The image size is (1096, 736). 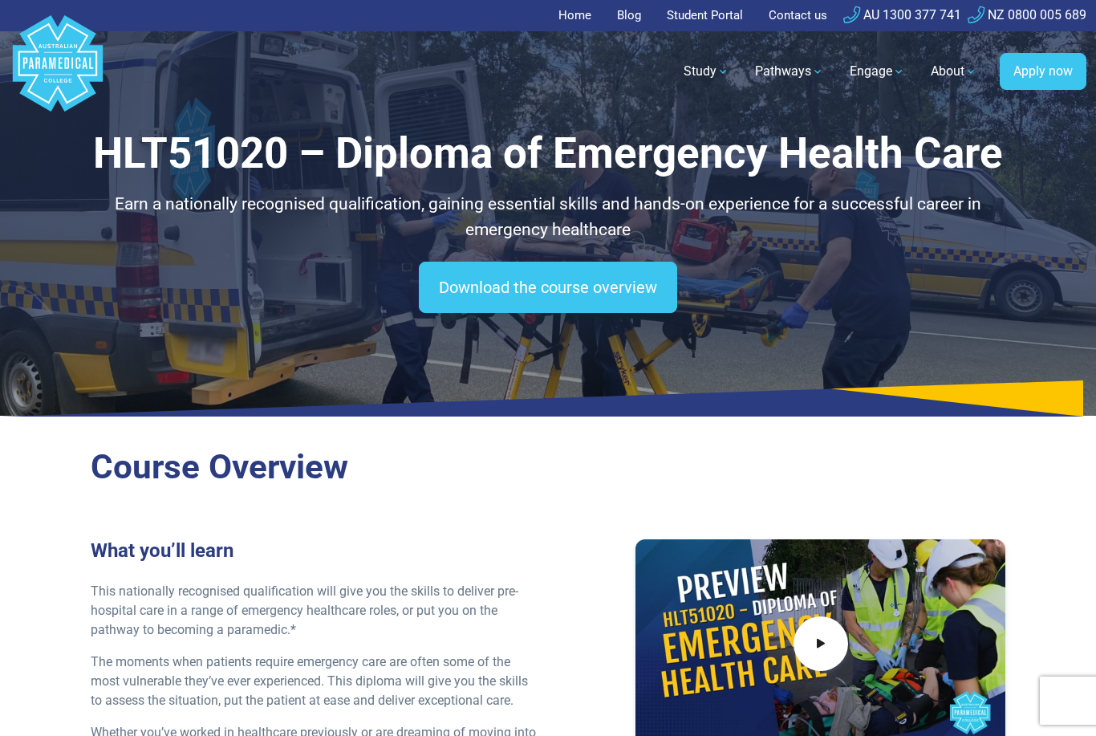 What do you see at coordinates (954, 71) in the screenshot?
I see `a: About` at bounding box center [954, 71].